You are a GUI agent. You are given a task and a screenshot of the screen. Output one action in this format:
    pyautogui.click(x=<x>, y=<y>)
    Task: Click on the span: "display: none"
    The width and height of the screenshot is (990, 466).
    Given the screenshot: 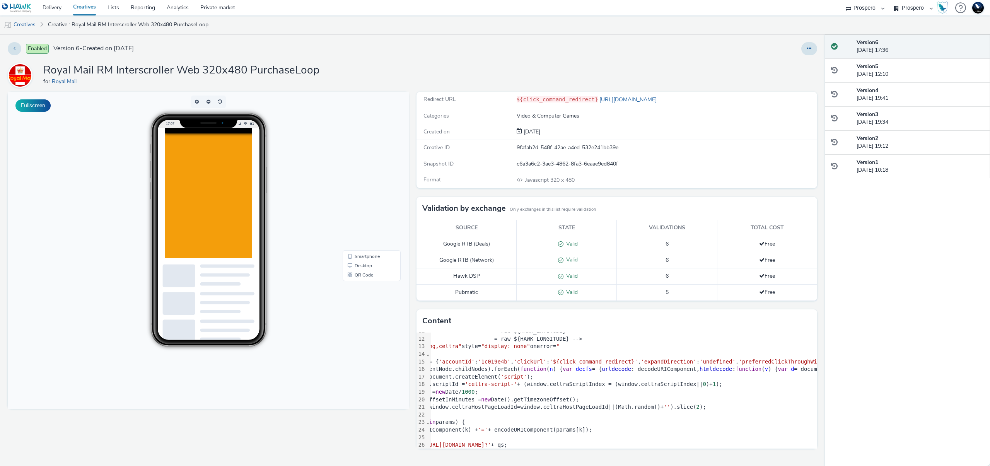 What is the action you would take?
    pyautogui.click(x=505, y=346)
    